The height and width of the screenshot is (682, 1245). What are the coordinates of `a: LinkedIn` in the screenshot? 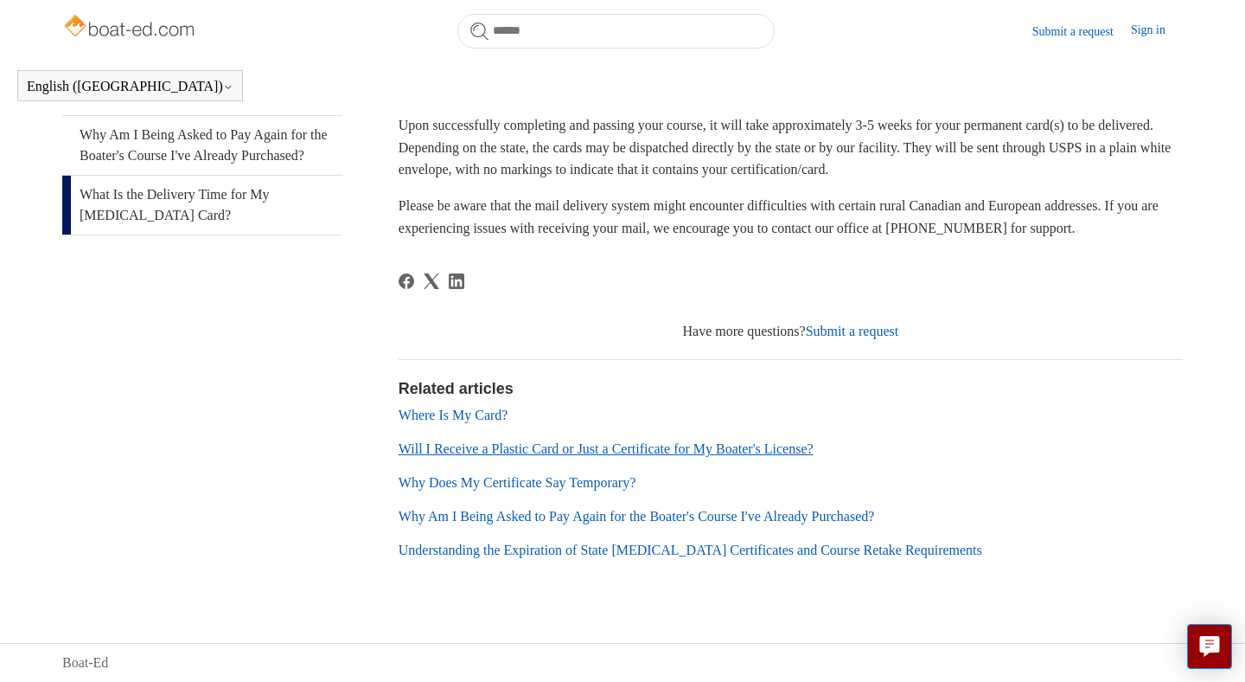 It's located at (457, 281).